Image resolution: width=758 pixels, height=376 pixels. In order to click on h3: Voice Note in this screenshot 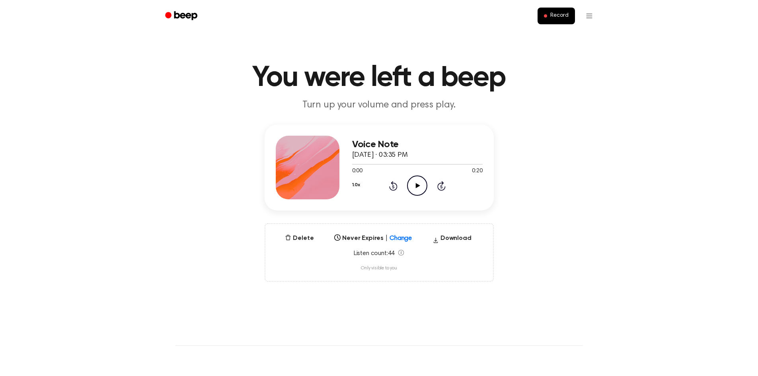, I will do `click(417, 144)`.